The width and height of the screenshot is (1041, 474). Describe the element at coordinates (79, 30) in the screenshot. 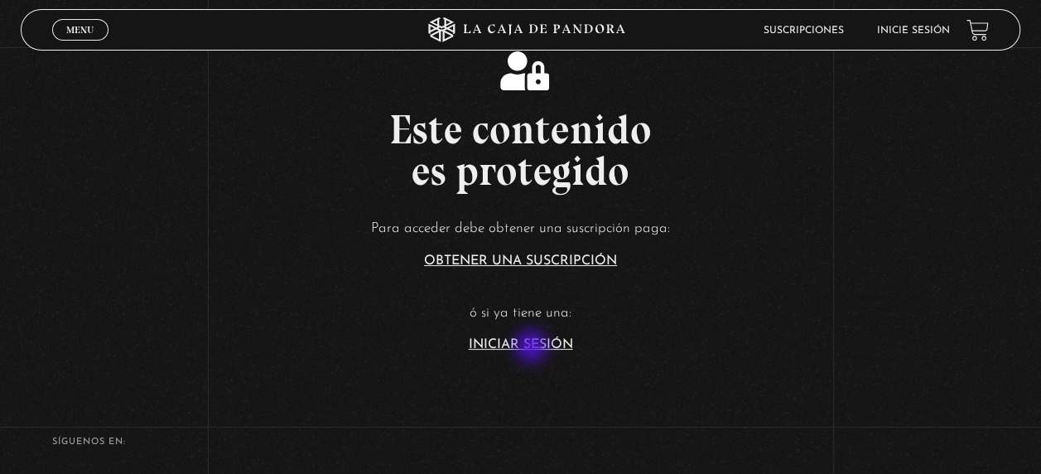

I see `span: Menu` at that location.